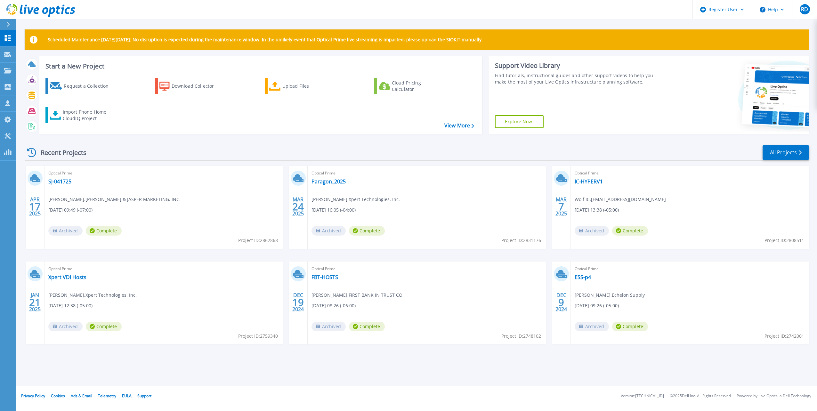 The height and width of the screenshot is (411, 817). What do you see at coordinates (561, 302) in the screenshot?
I see `span: 9` at bounding box center [561, 302].